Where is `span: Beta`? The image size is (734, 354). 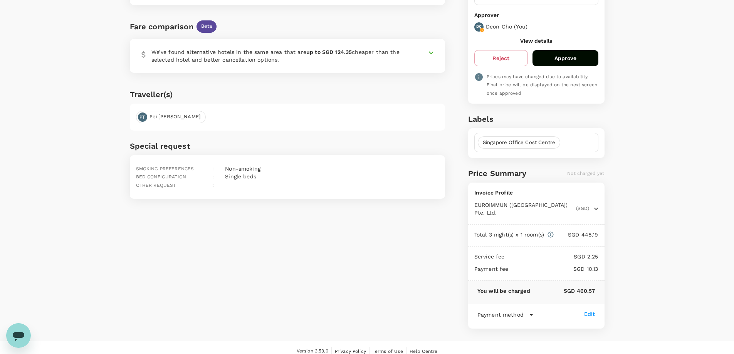 span: Beta is located at coordinates (206, 26).